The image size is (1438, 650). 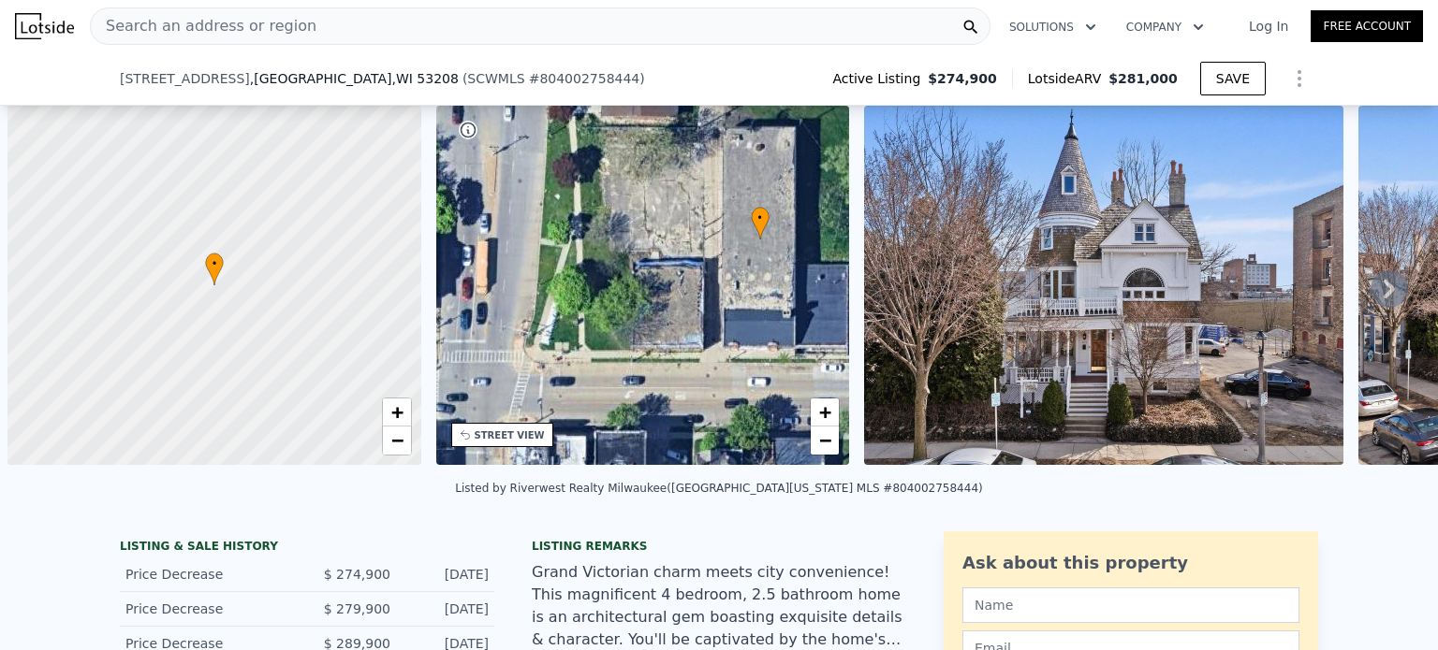 What do you see at coordinates (1052, 27) in the screenshot?
I see `button: Solutions` at bounding box center [1052, 27].